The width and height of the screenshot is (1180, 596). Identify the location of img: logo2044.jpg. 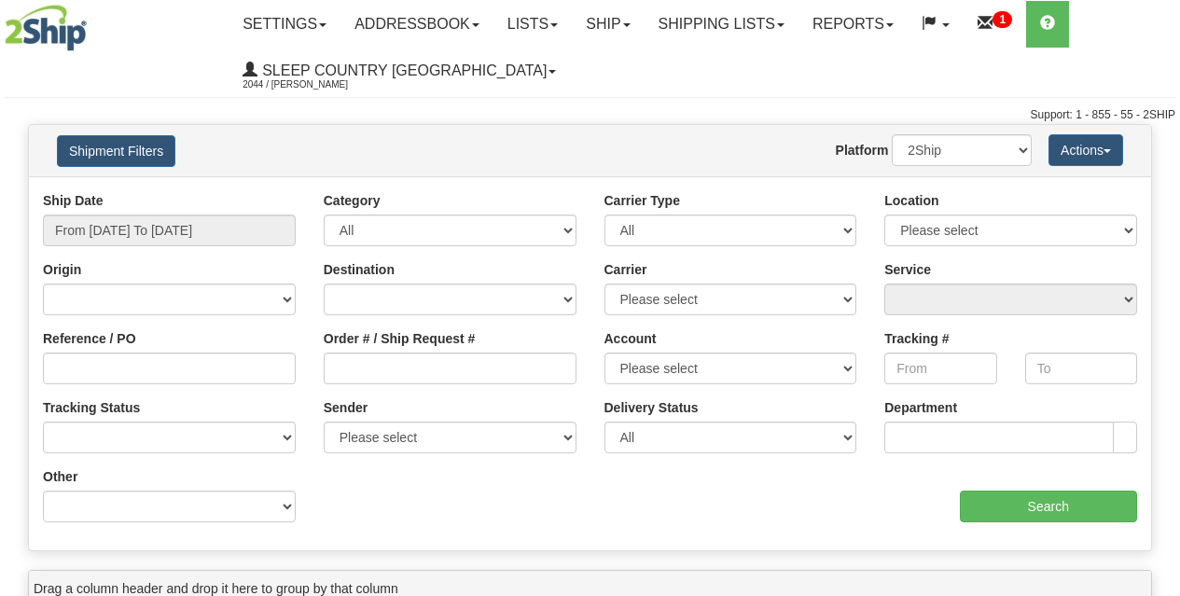
(46, 28).